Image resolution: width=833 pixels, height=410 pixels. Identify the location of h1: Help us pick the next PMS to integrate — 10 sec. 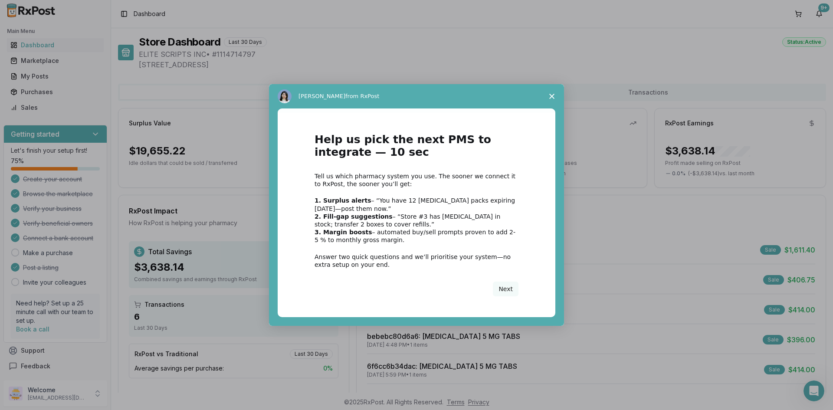
(416, 148).